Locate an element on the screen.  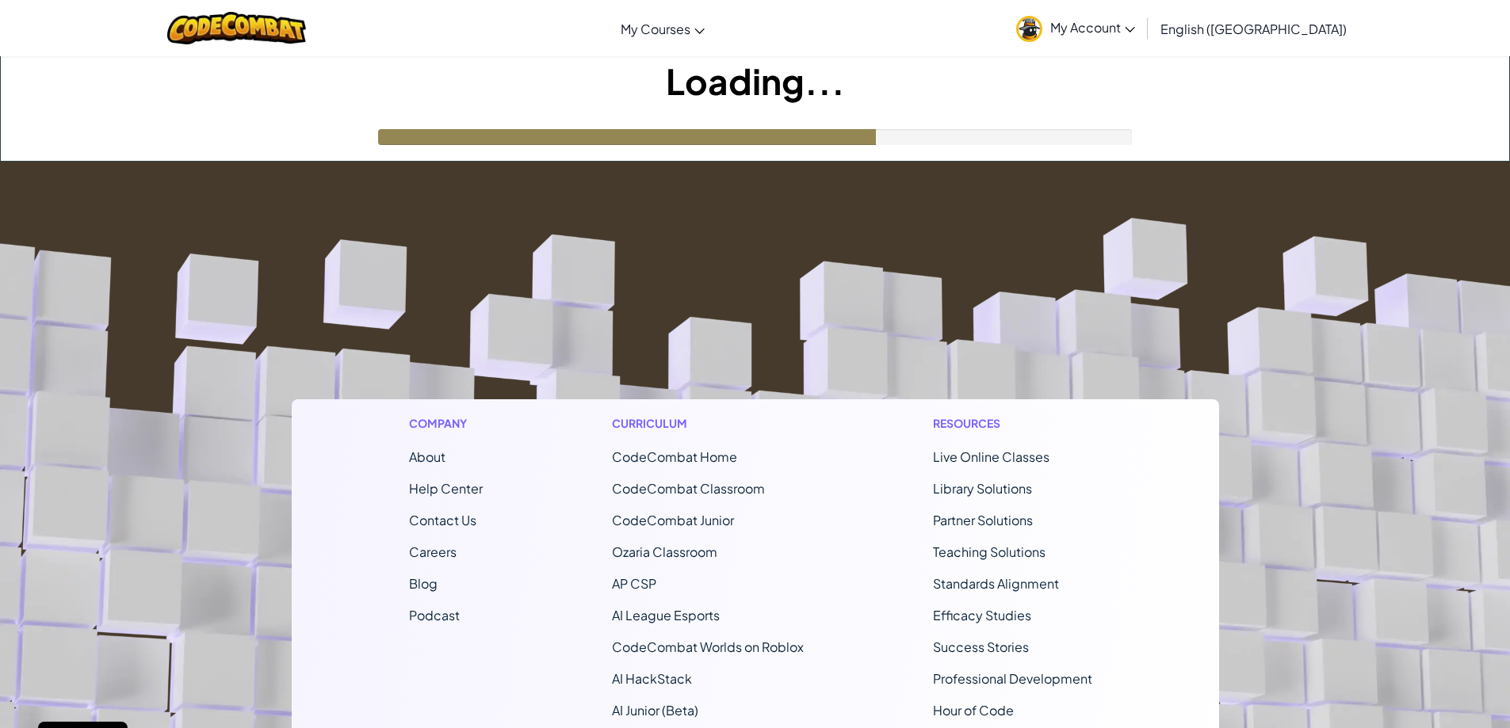
a: AP CSP is located at coordinates (634, 583).